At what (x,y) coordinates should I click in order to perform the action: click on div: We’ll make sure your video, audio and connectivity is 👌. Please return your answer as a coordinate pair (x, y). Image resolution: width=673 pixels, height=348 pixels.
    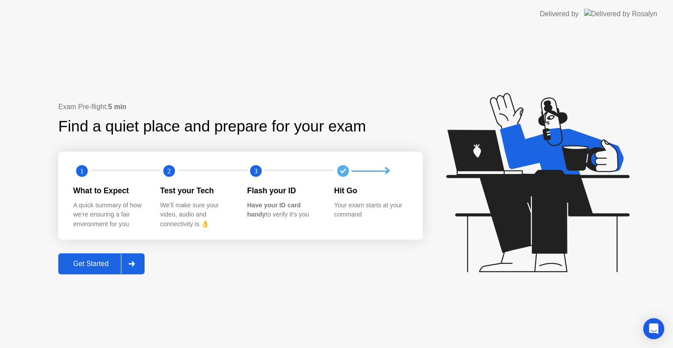
    Looking at the image, I should click on (197, 215).